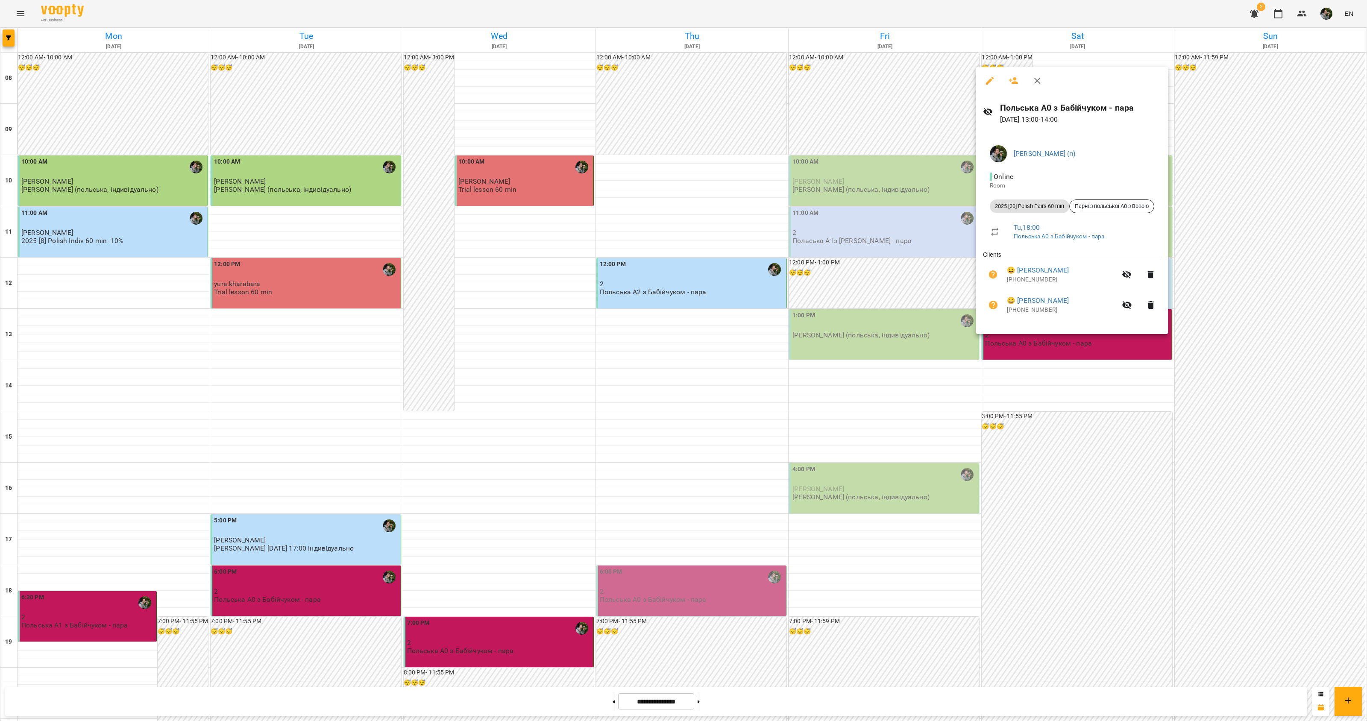 The height and width of the screenshot is (721, 1367). Describe the element at coordinates (1072, 186) in the screenshot. I see `p: Room` at that location.